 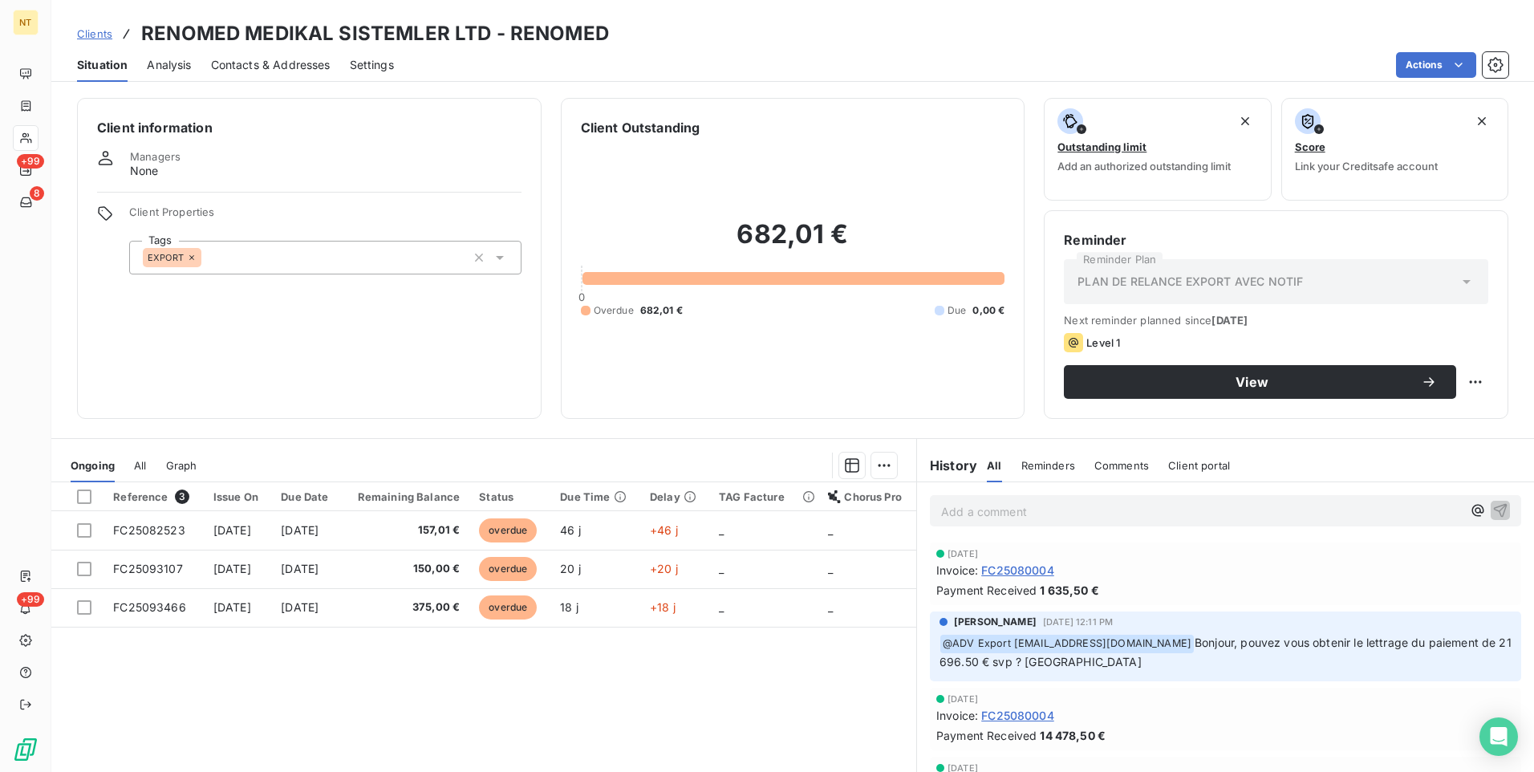 I want to click on span: 157,01 €, so click(x=405, y=530).